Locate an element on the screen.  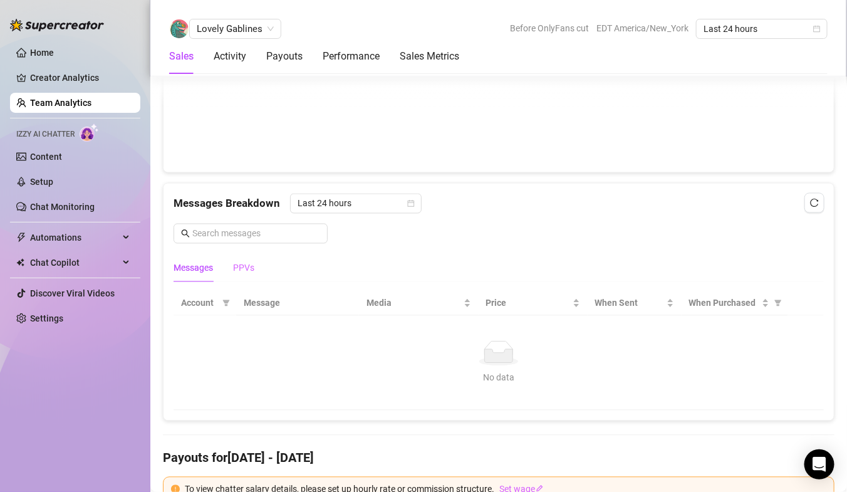
span: Price is located at coordinates (528, 303).